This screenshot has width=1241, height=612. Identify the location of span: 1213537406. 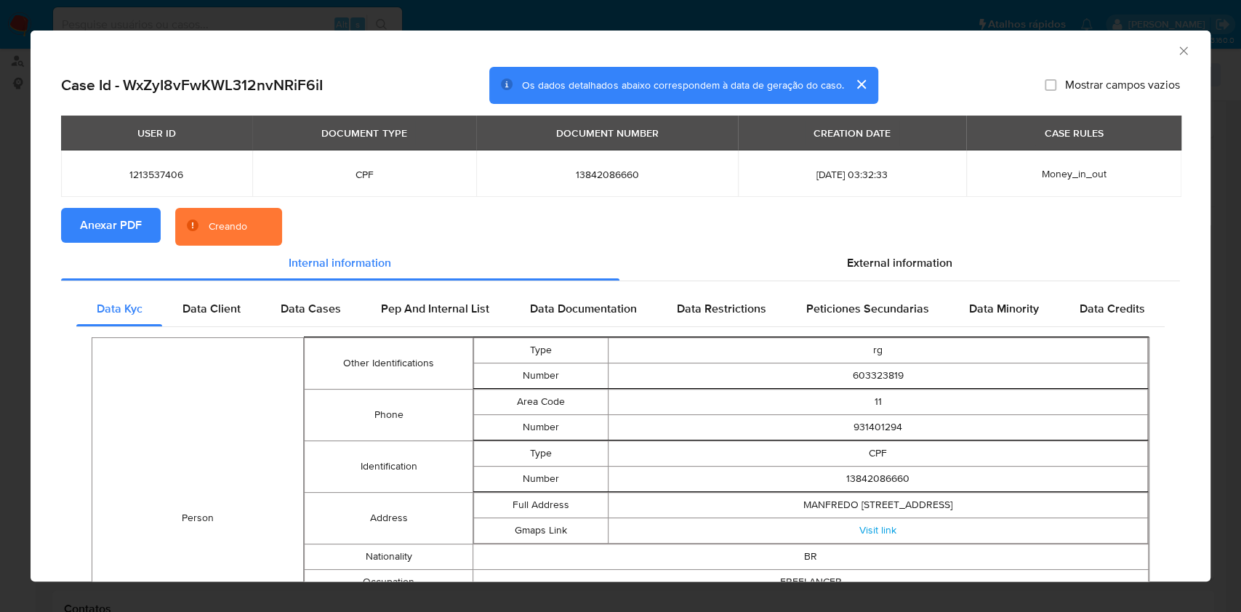
(156, 175).